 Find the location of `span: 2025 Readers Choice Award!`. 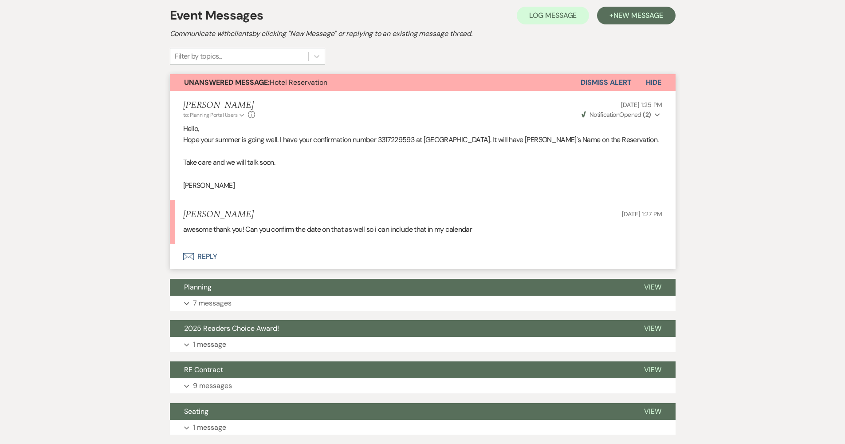

span: 2025 Readers Choice Award! is located at coordinates (232, 328).